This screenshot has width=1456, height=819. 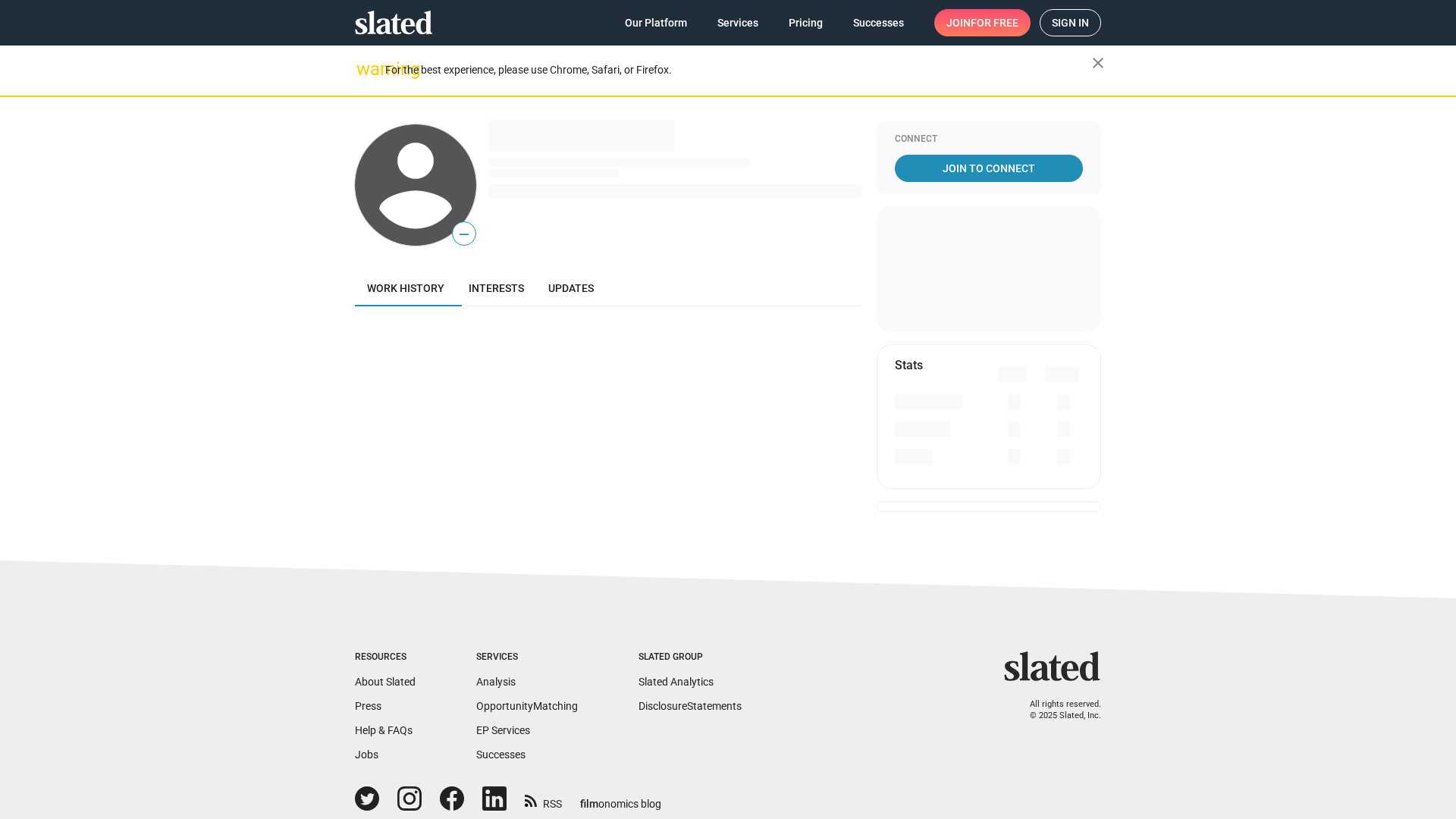 I want to click on a: Join To Connect, so click(x=989, y=168).